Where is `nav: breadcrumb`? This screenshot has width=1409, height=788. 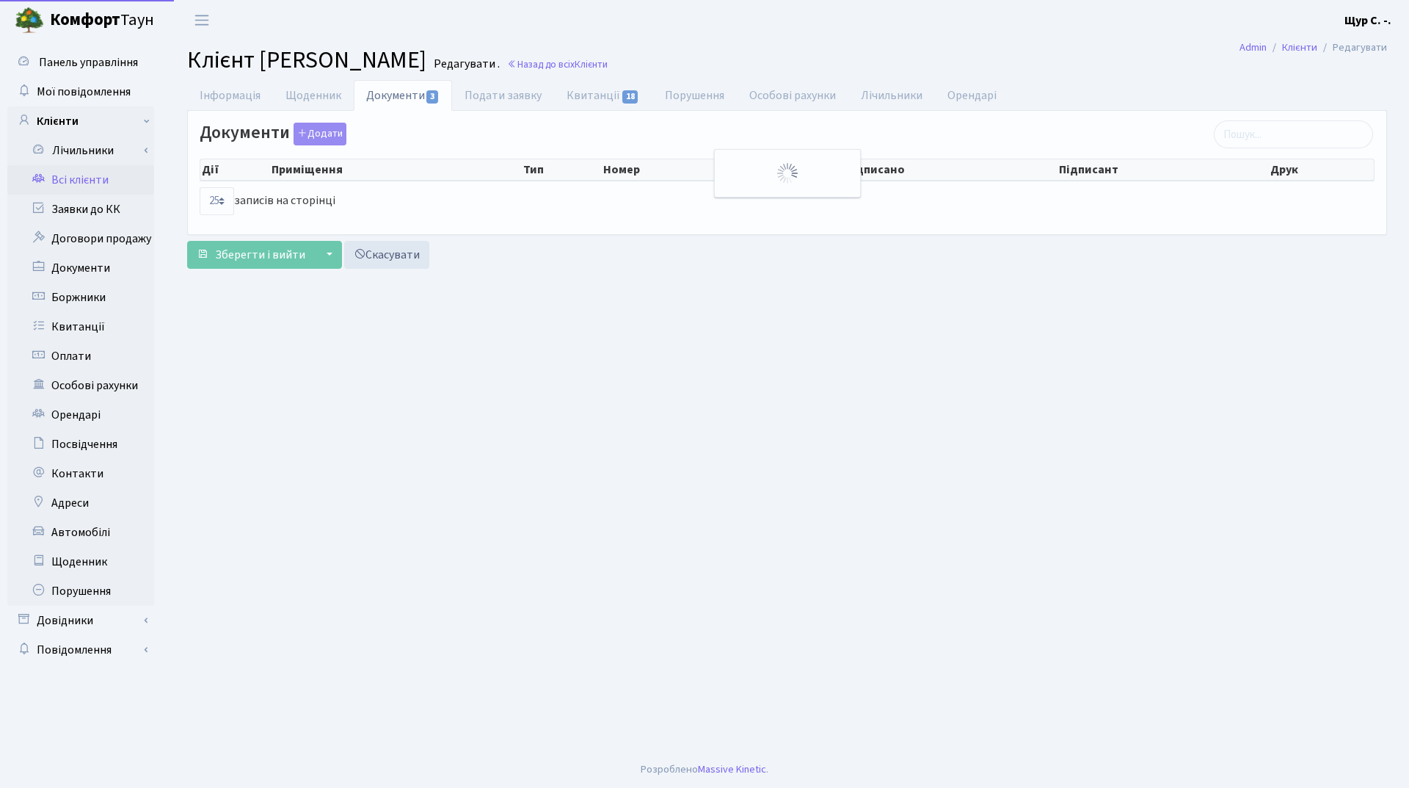
nav: breadcrumb is located at coordinates (1313, 48).